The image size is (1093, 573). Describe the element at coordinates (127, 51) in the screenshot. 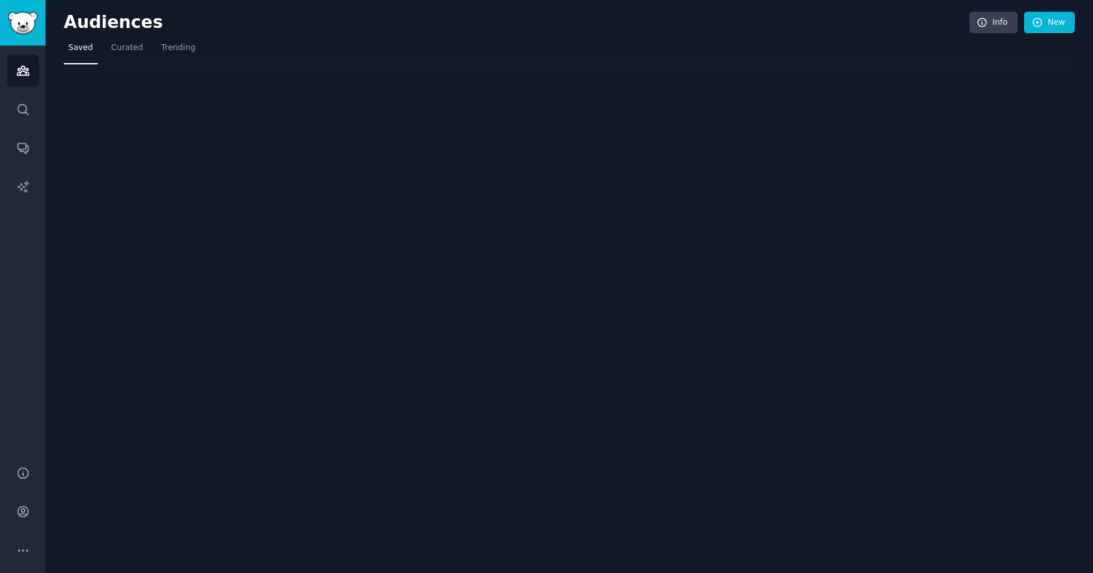

I see `a: Curated` at that location.